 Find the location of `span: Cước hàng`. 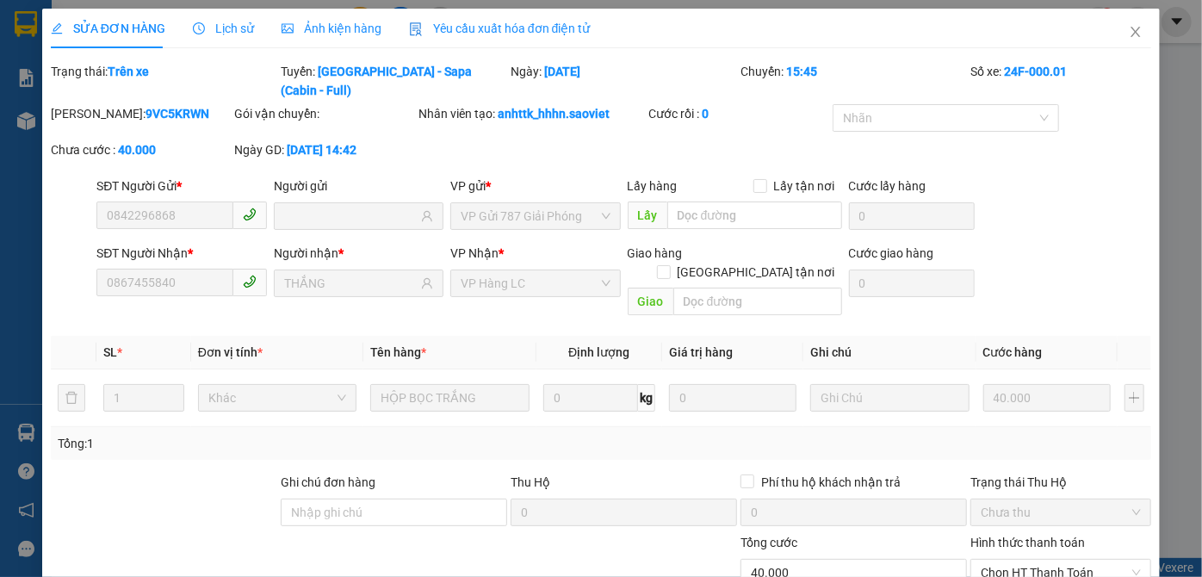

span: Cước hàng is located at coordinates (1013, 352).